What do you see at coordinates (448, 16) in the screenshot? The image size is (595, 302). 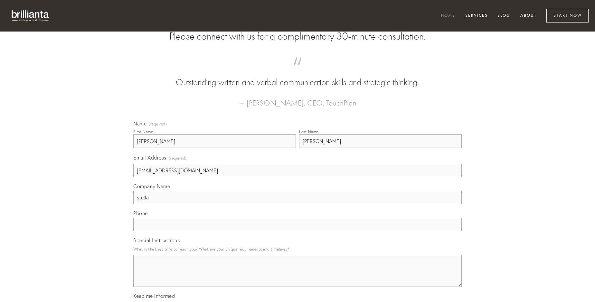 I see `a: Home` at bounding box center [448, 16].